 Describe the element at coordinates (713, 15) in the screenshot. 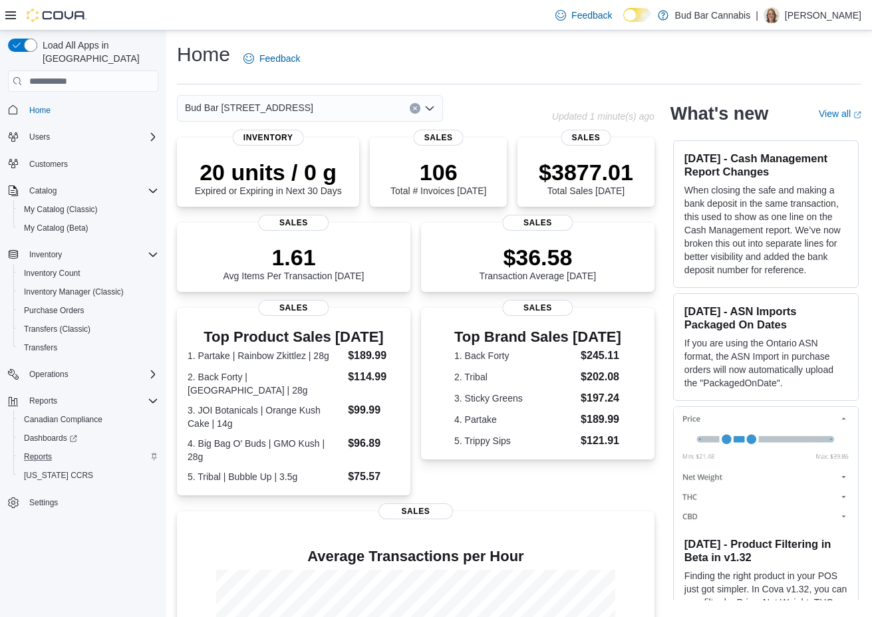

I see `p: Bud Bar Cannabis` at that location.